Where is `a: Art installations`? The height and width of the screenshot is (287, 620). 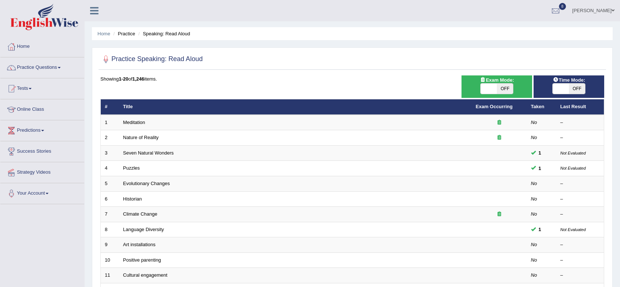 a: Art installations is located at coordinates (139, 244).